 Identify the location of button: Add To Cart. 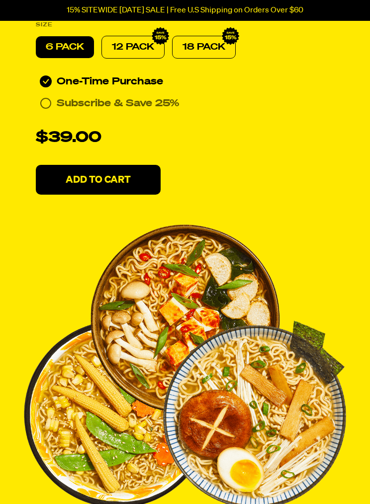
(98, 180).